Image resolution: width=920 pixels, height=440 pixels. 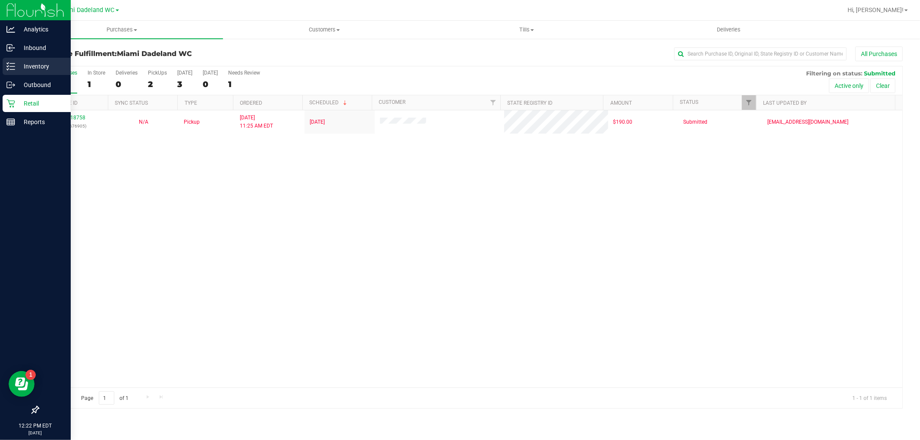 I want to click on span: Tills, so click(x=526, y=30).